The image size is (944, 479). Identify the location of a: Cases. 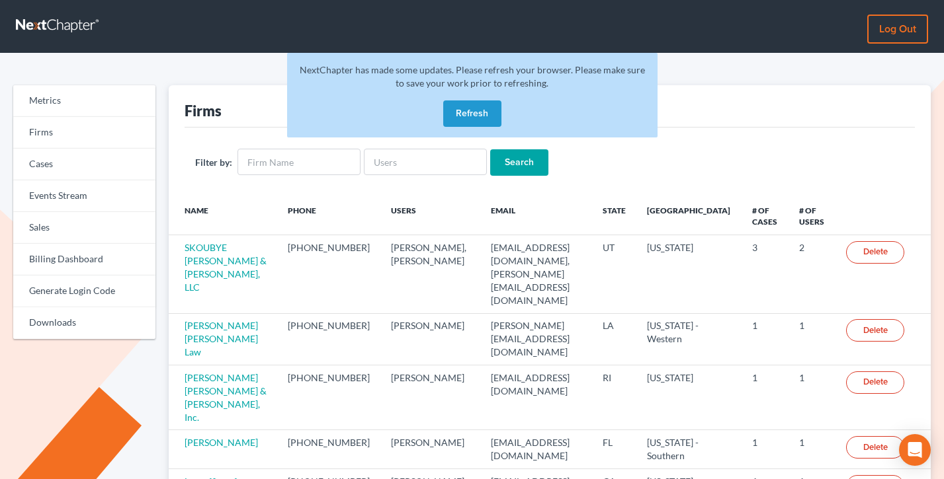
(84, 165).